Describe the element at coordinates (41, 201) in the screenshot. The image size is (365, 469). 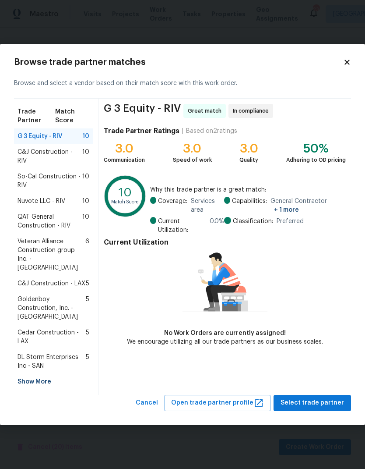
I see `span: Nuvote LLC - RIV` at that location.